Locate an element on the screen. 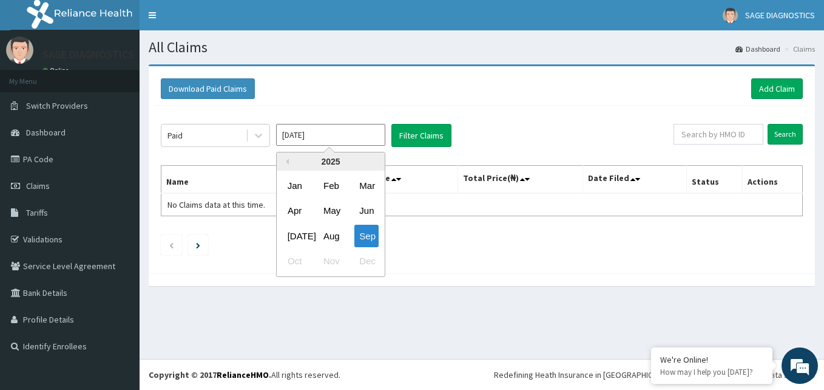 The width and height of the screenshot is (824, 390). p: How may I help you today? is located at coordinates (712, 371).